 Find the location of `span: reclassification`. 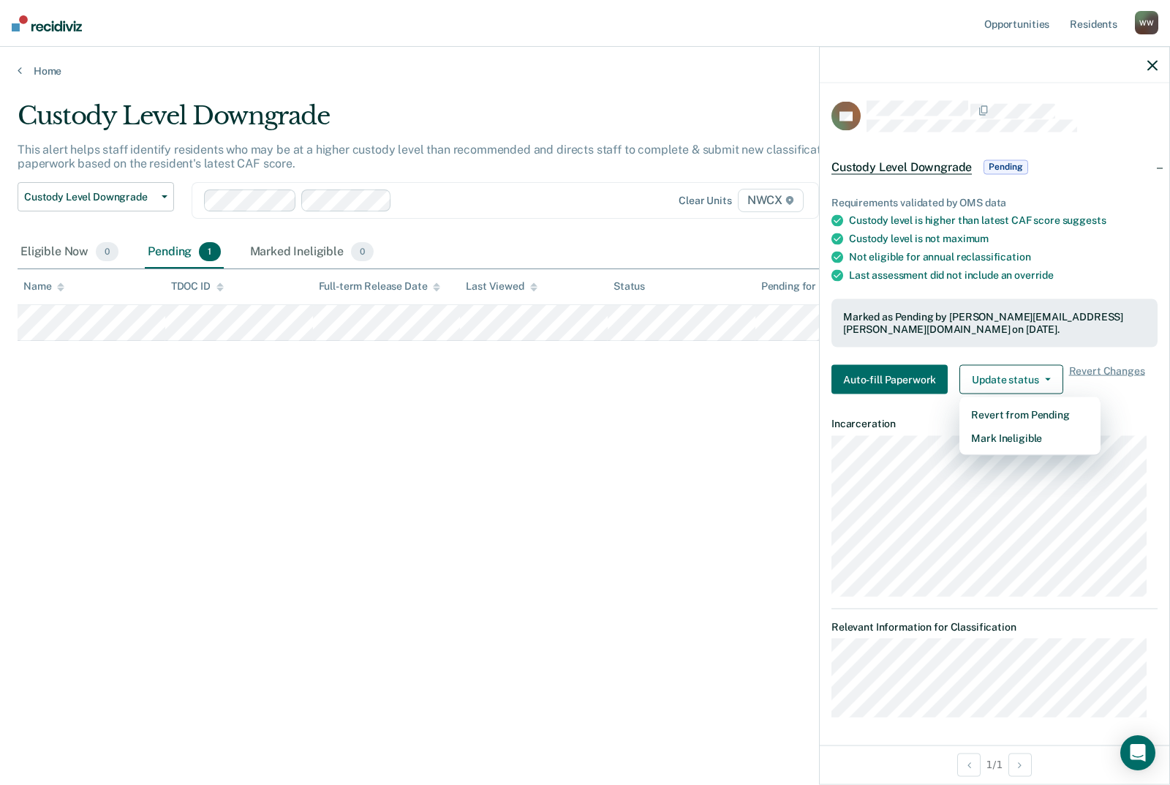

span: reclassification is located at coordinates (994, 257).